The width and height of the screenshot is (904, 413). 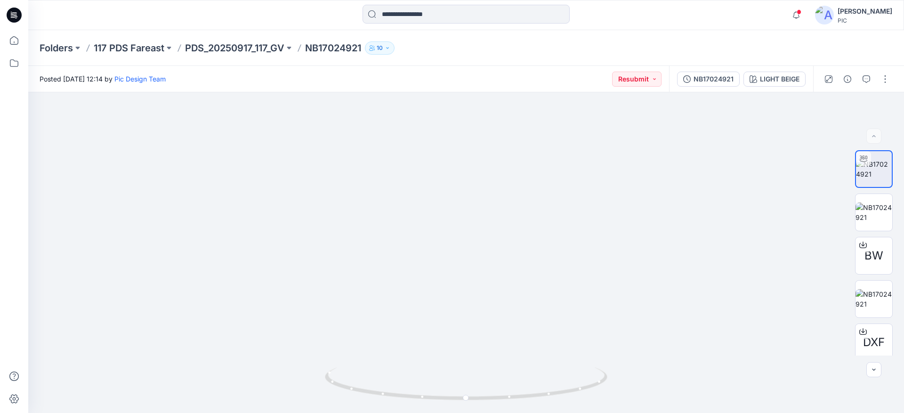 I want to click on div: PIC, so click(x=865, y=20).